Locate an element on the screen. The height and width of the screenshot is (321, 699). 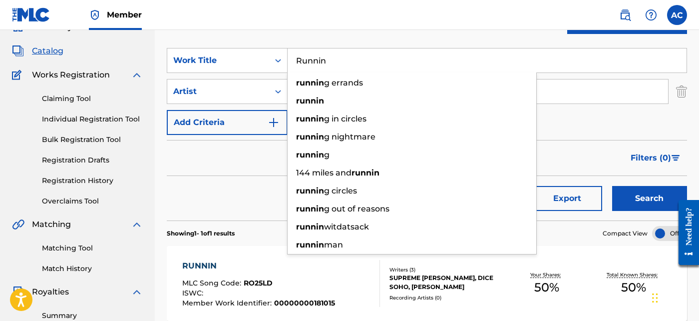
a: Matching Tool is located at coordinates (92, 248).